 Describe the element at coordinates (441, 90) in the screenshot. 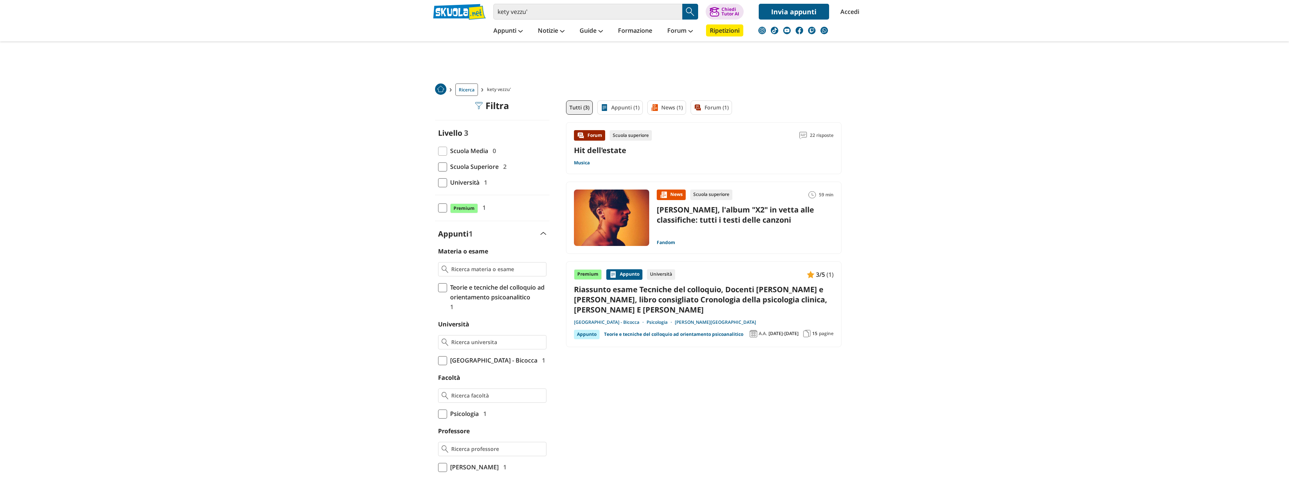

I see `a: Home` at that location.